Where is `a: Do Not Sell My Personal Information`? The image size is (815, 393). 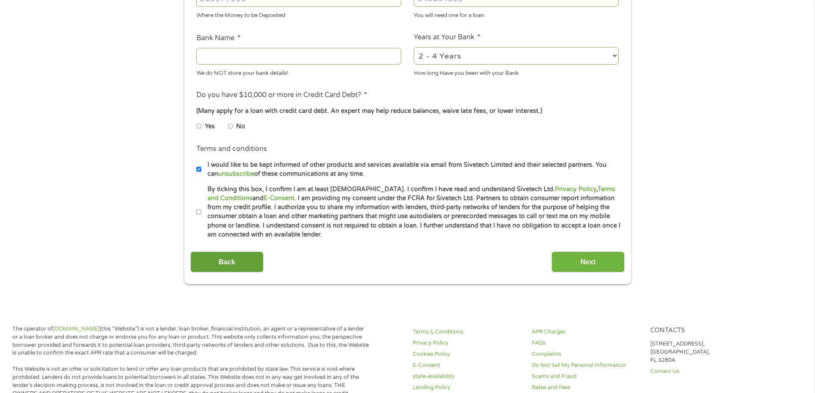
a: Do Not Sell My Personal Information is located at coordinates (586, 365).